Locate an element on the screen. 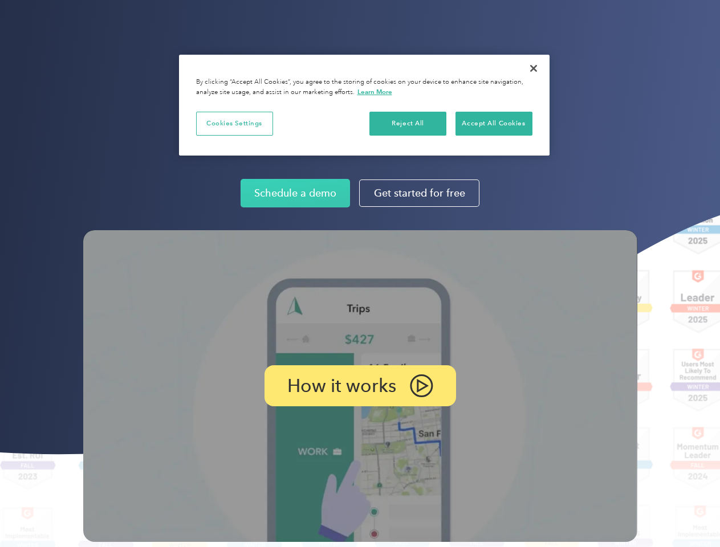  button: Accept All Cookies is located at coordinates (494, 124).